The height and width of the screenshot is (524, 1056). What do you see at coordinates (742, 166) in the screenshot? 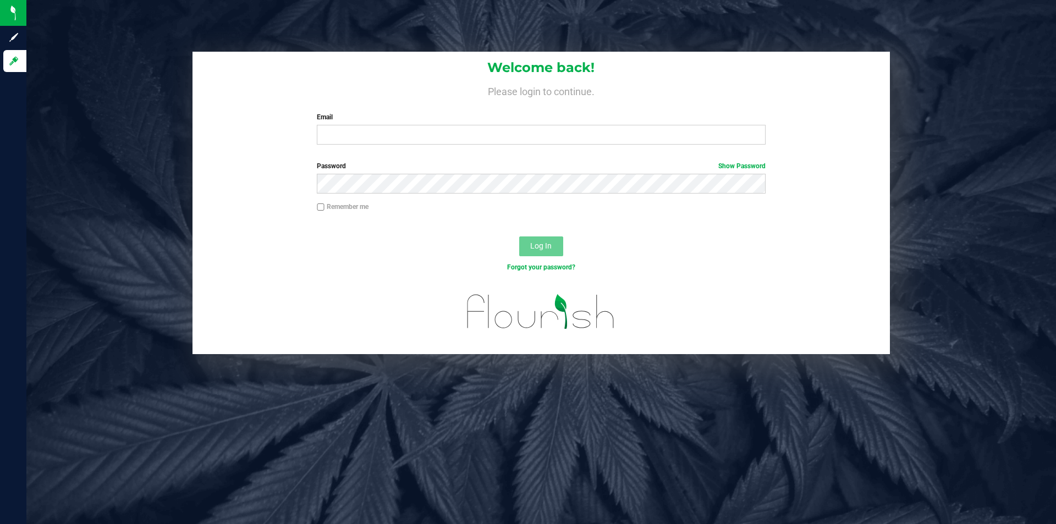
I see `a: Show Password` at bounding box center [742, 166].